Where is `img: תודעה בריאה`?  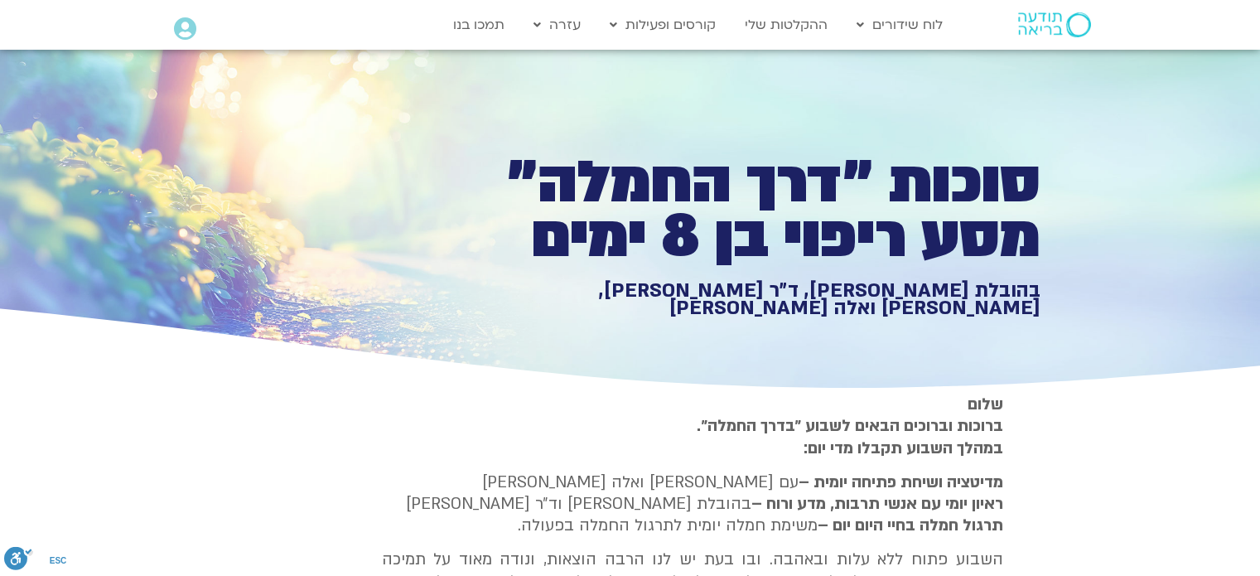
img: תודעה בריאה is located at coordinates (1055, 25).